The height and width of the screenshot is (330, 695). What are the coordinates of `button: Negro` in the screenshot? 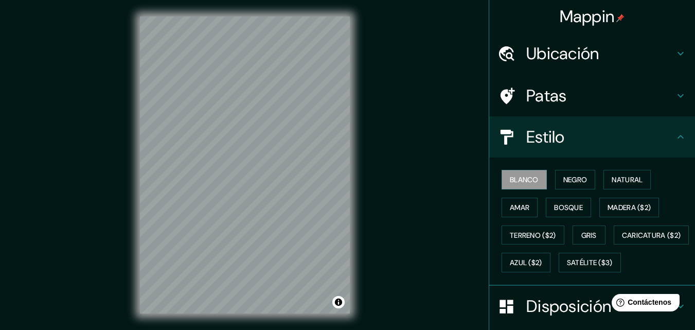 It's located at (575, 180).